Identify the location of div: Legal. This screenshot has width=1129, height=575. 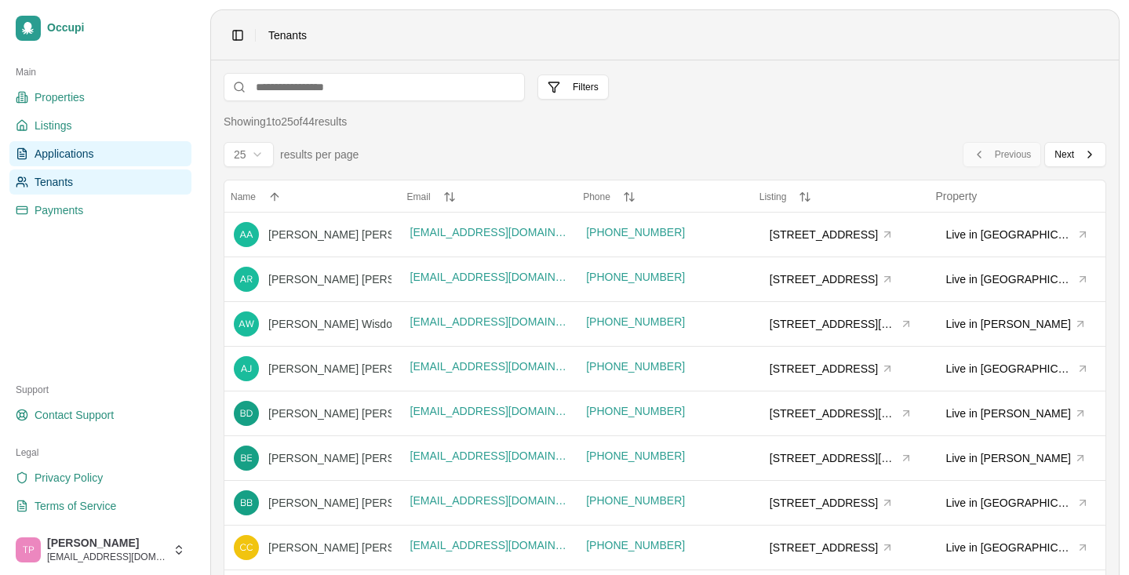
(100, 453).